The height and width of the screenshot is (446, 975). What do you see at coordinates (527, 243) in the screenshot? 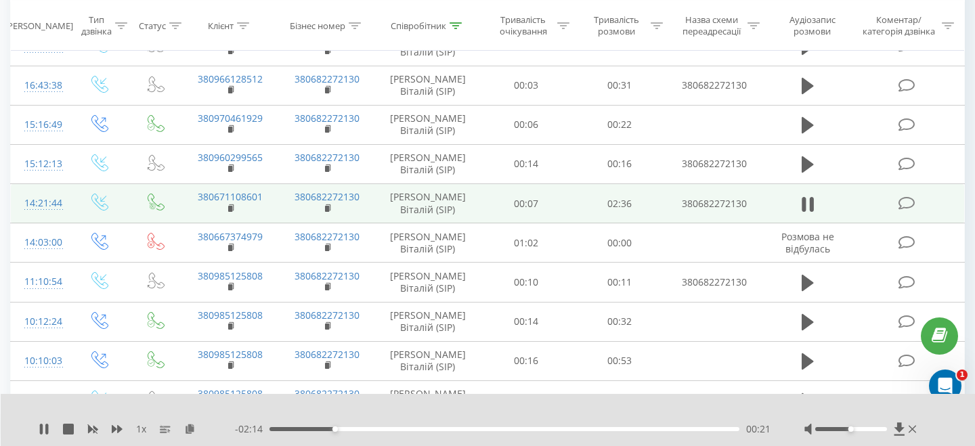
I see `td: 01:02` at bounding box center [527, 243].